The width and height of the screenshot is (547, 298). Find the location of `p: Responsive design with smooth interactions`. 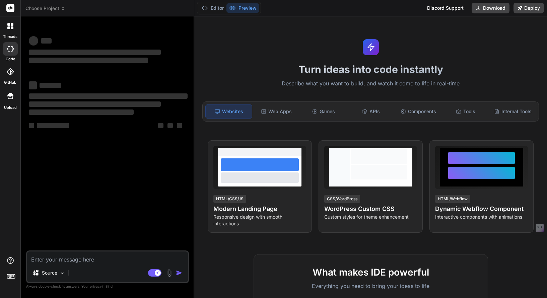

p: Responsive design with smooth interactions is located at coordinates (260, 221).